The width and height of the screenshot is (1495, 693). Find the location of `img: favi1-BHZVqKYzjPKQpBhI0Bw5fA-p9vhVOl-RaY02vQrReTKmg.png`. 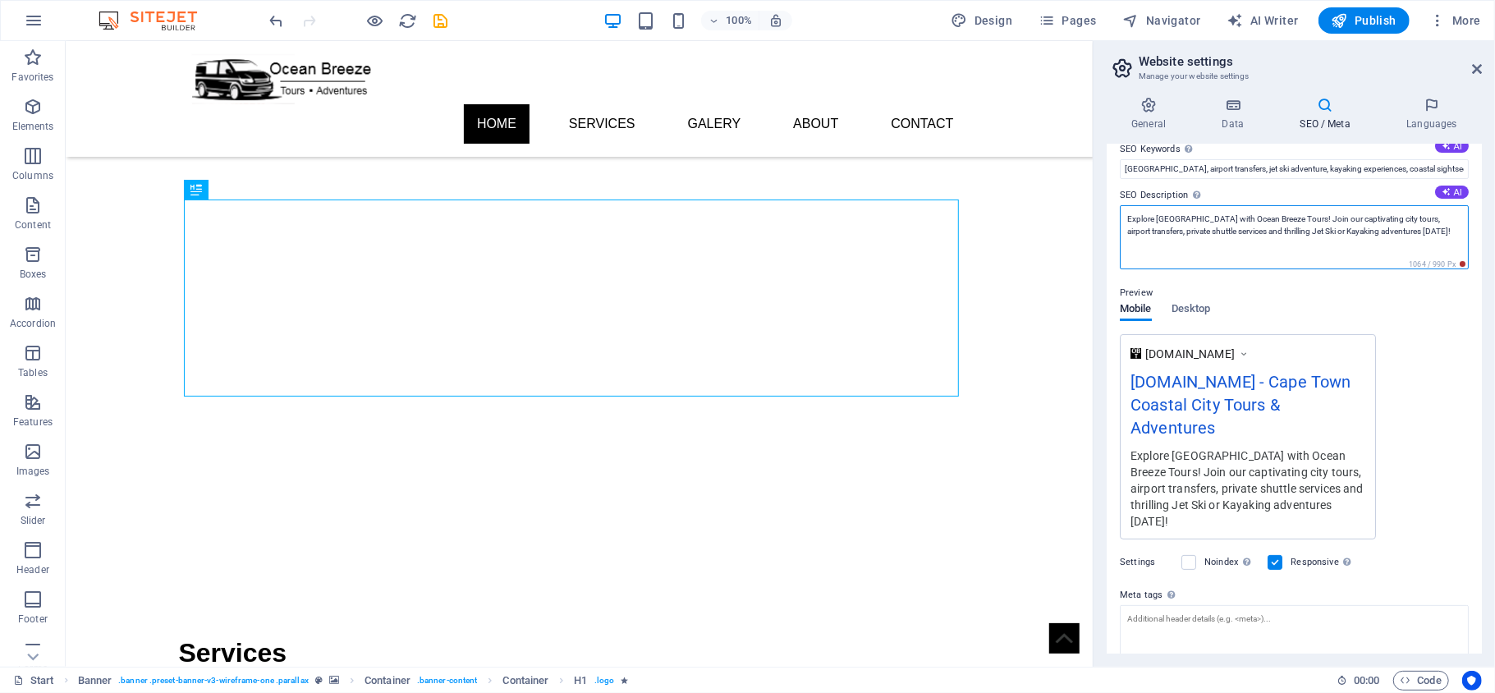

img: favi1-BHZVqKYzjPKQpBhI0Bw5fA-p9vhVOl-RaY02vQrReTKmg.png is located at coordinates (1136, 353).